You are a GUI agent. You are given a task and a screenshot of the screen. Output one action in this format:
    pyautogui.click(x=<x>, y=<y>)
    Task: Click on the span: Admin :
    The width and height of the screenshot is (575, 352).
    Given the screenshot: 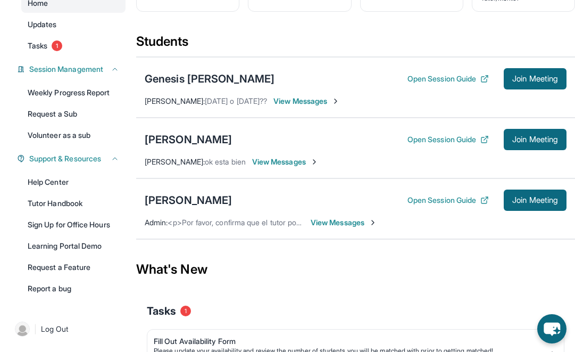 What is the action you would take?
    pyautogui.click(x=156, y=222)
    